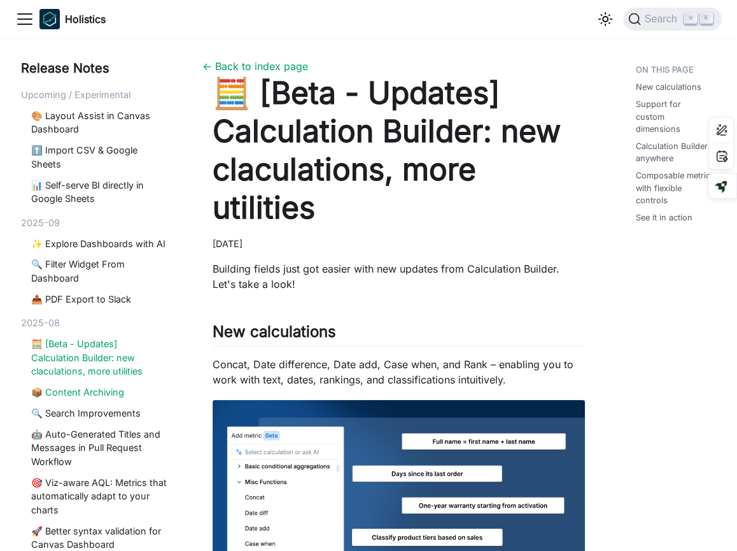  Describe the element at coordinates (25, 19) in the screenshot. I see `button: Toggle navigation bar` at that location.